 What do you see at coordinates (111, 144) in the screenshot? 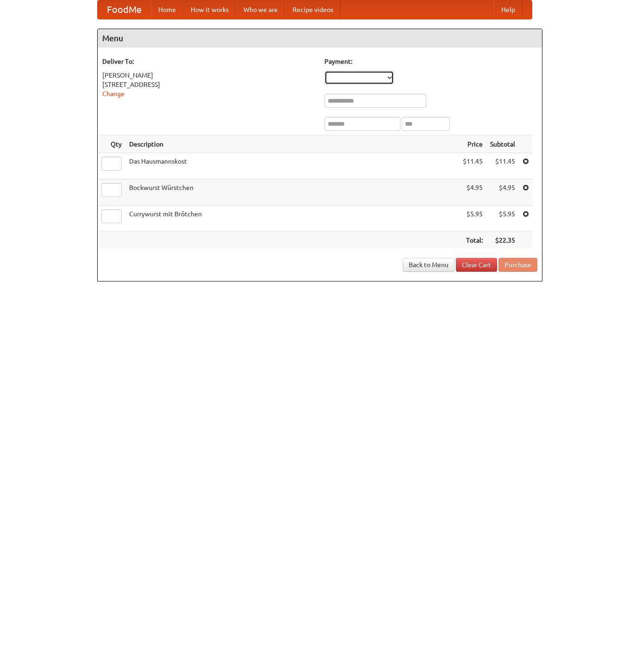
I see `th: Qty` at bounding box center [111, 144].